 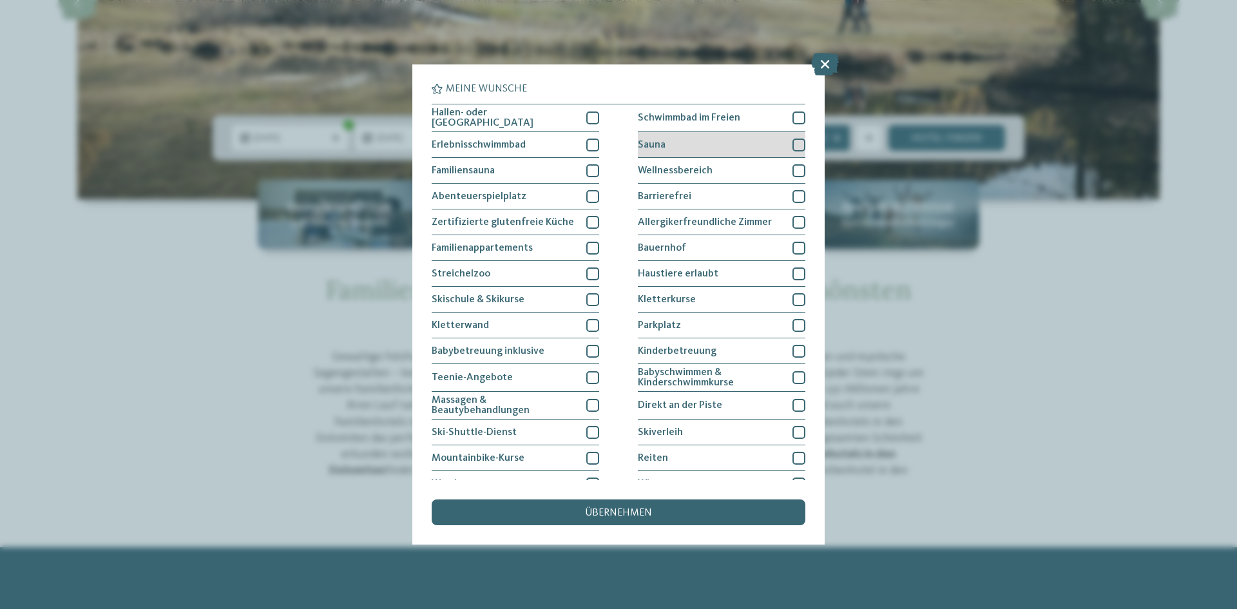 I want to click on span: Allergikerfreundliche Zimmer, so click(x=705, y=222).